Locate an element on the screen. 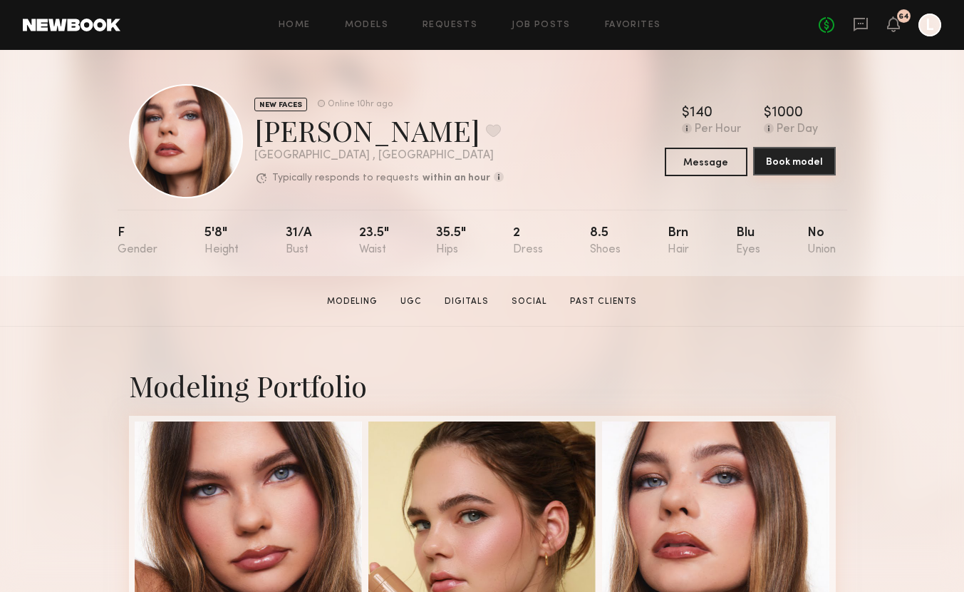  div: 8.5 is located at coordinates (605, 241).